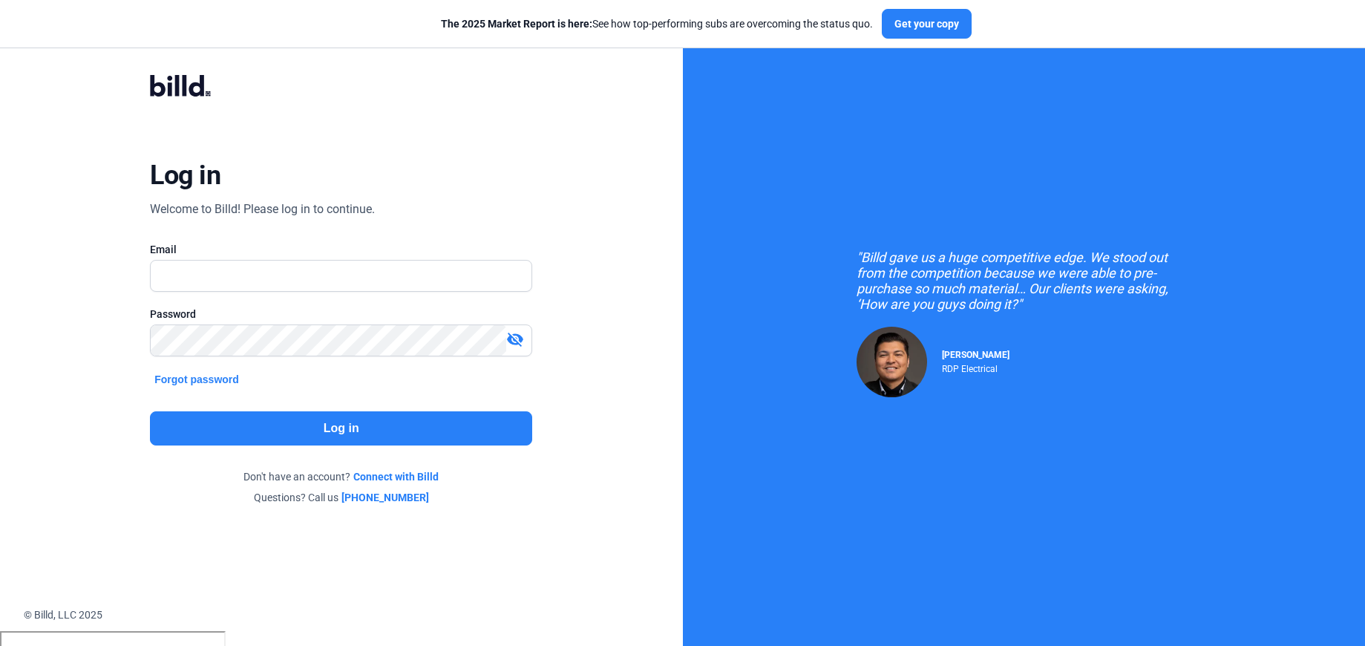 Image resolution: width=1365 pixels, height=646 pixels. I want to click on div: Don't have an account?, so click(341, 477).